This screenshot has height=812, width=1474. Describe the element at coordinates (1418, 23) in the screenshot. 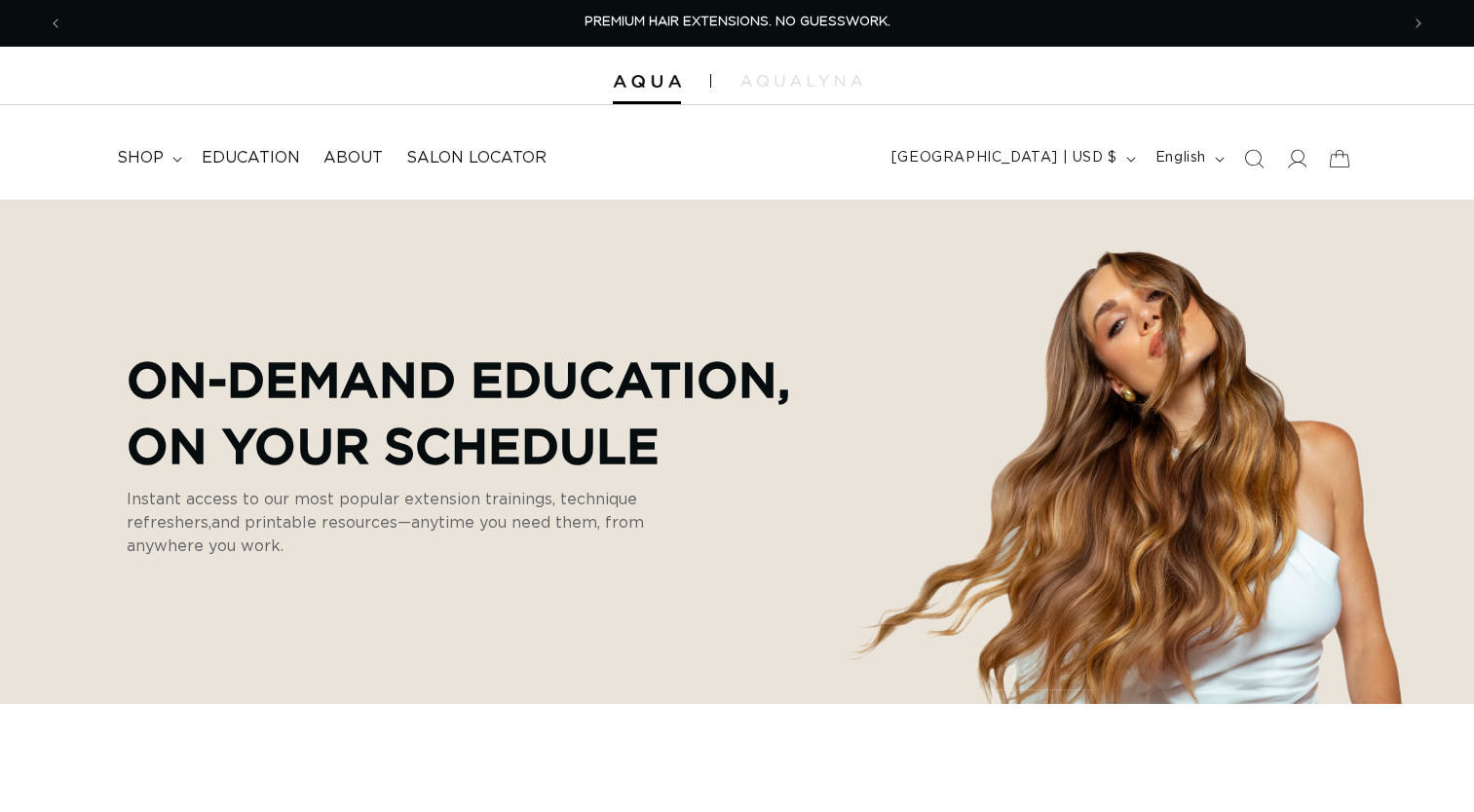

I see `button: Next announcement` at that location.